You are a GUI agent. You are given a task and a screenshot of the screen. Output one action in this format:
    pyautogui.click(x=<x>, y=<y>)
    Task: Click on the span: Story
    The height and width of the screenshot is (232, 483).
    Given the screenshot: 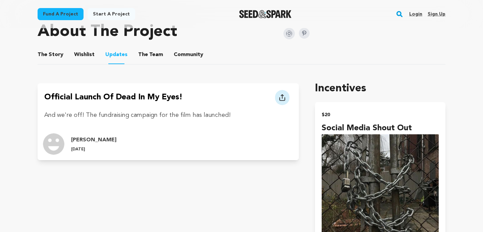 What is the action you would take?
    pyautogui.click(x=50, y=55)
    